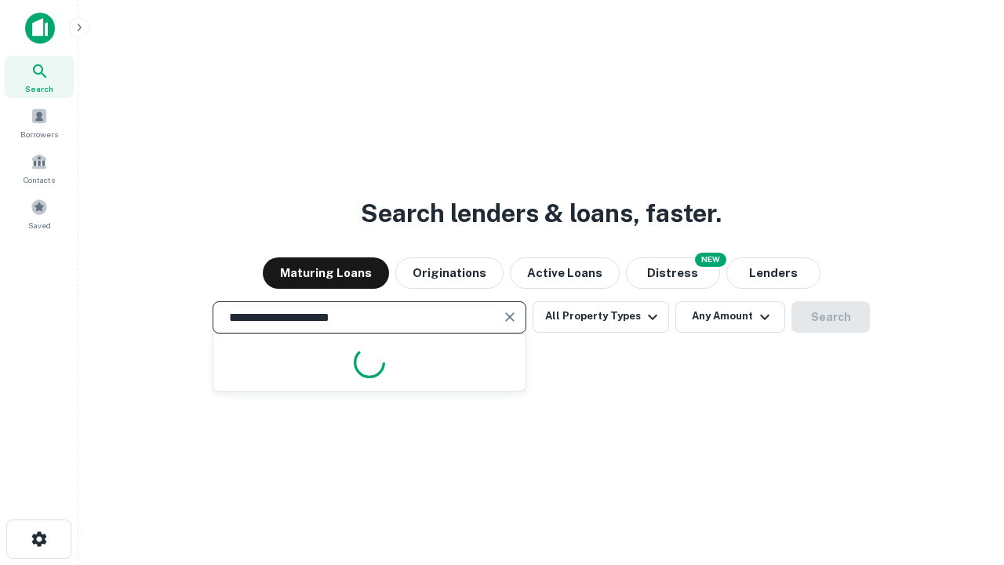 The image size is (1004, 565). What do you see at coordinates (39, 122) in the screenshot?
I see `div: Borrowers` at bounding box center [39, 122].